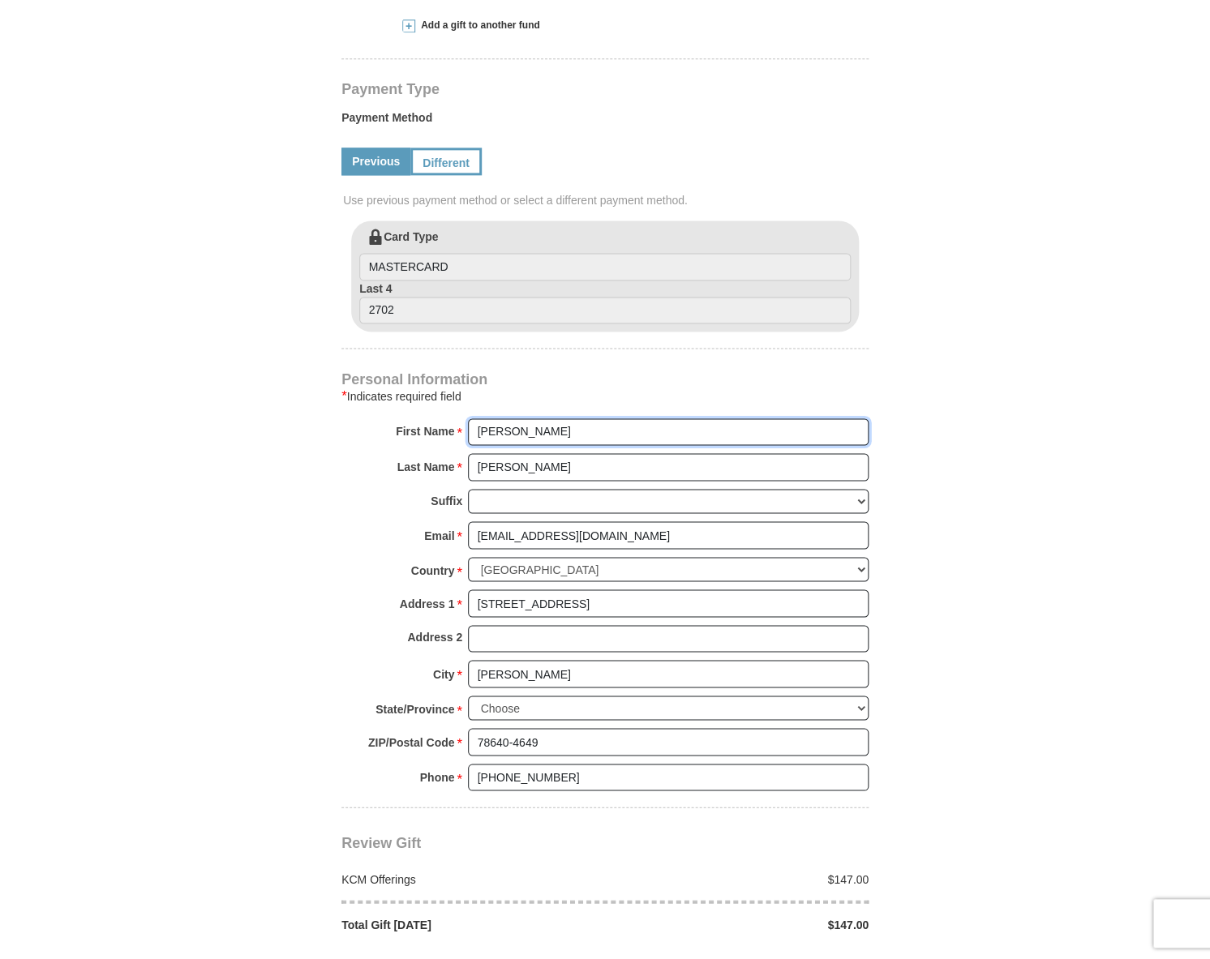 Image resolution: width=1210 pixels, height=959 pixels. I want to click on a: Different, so click(446, 161).